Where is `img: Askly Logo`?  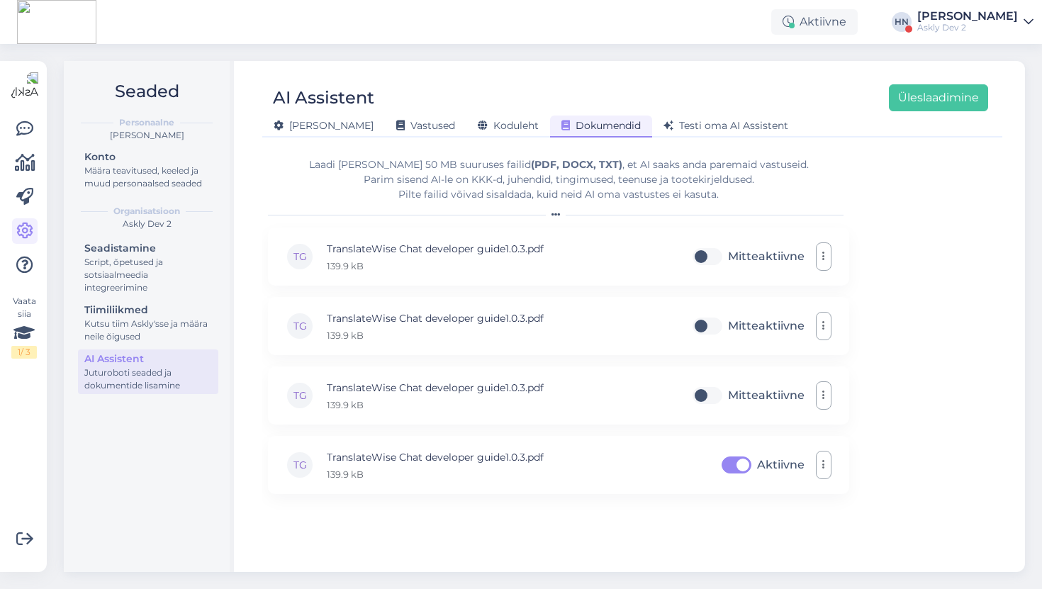 img: Askly Logo is located at coordinates (25, 86).